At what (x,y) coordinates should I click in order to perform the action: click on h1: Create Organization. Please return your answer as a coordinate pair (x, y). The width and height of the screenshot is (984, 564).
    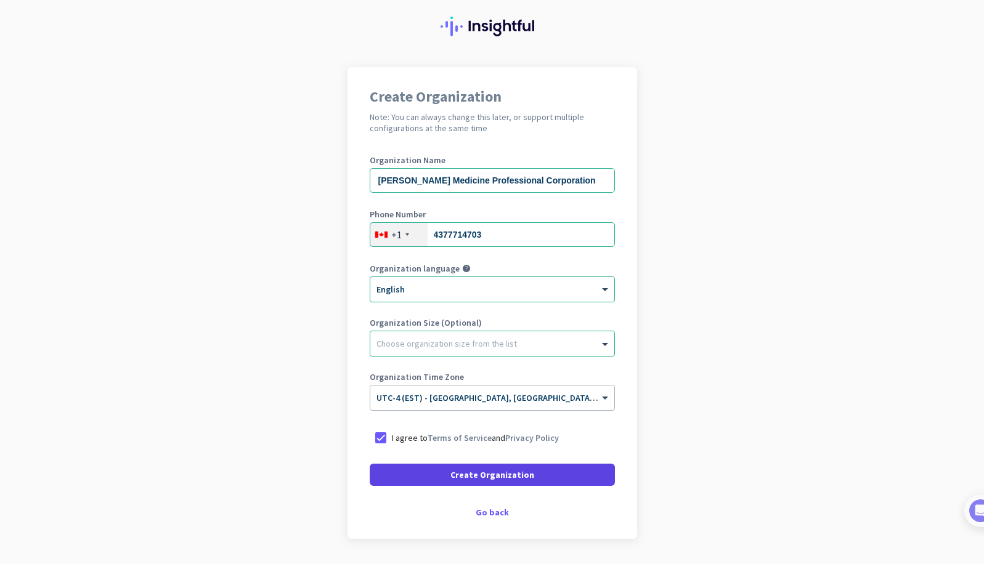
    Looking at the image, I should click on (492, 97).